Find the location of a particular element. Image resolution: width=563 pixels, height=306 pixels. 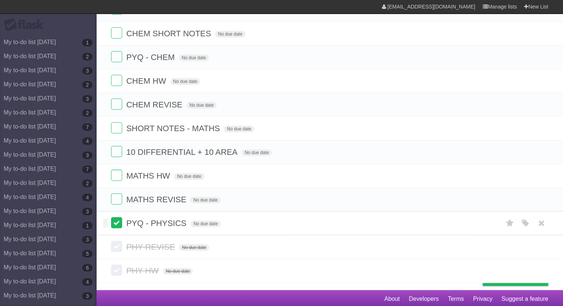

span: PYQ - PHYSICS is located at coordinates (157, 223).